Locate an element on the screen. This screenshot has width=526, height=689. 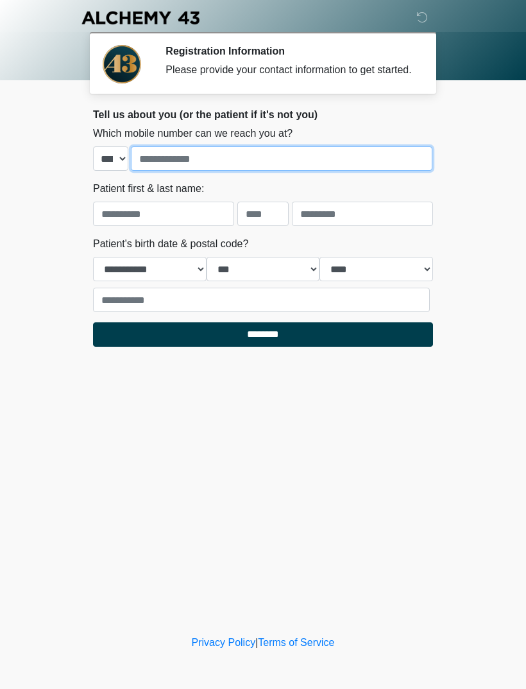
h2: Registration Information is located at coordinates (289, 51).